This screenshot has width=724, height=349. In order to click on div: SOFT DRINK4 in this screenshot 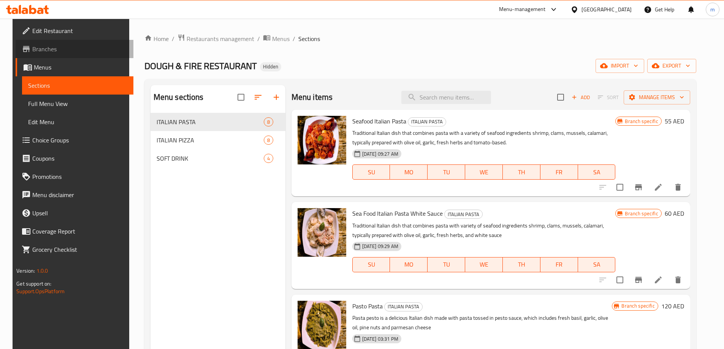, I will do `click(218, 158)`.